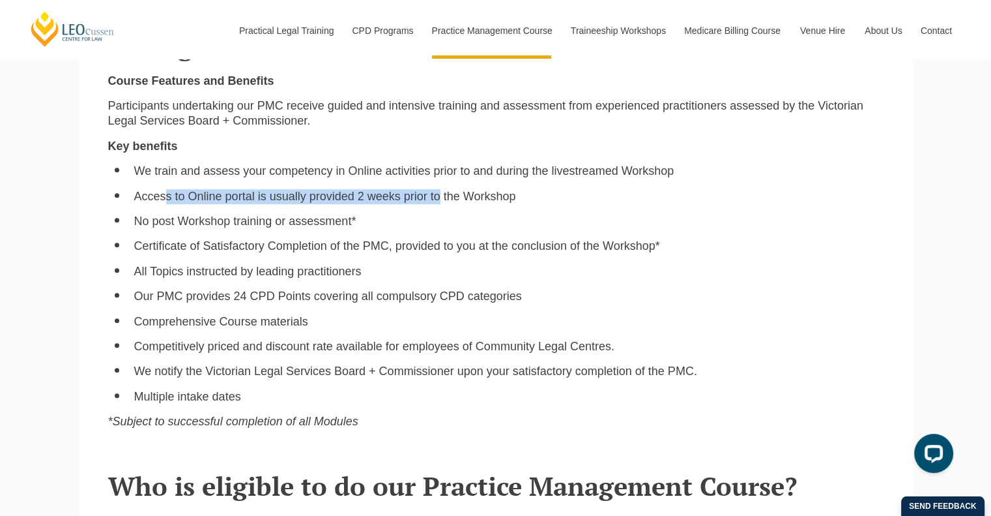  I want to click on a: CPD Programs, so click(382, 31).